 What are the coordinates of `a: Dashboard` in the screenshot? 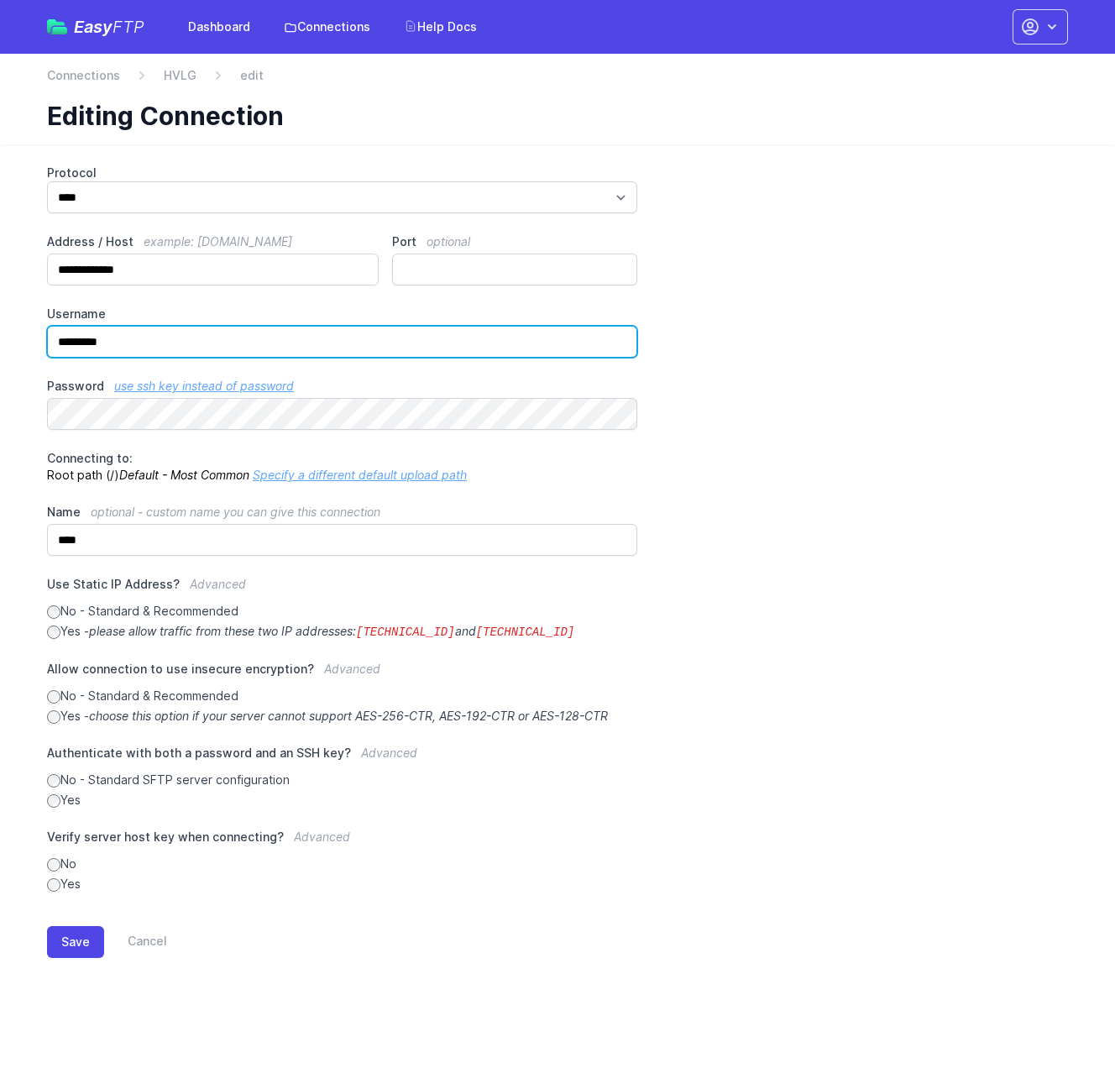 It's located at (219, 27).